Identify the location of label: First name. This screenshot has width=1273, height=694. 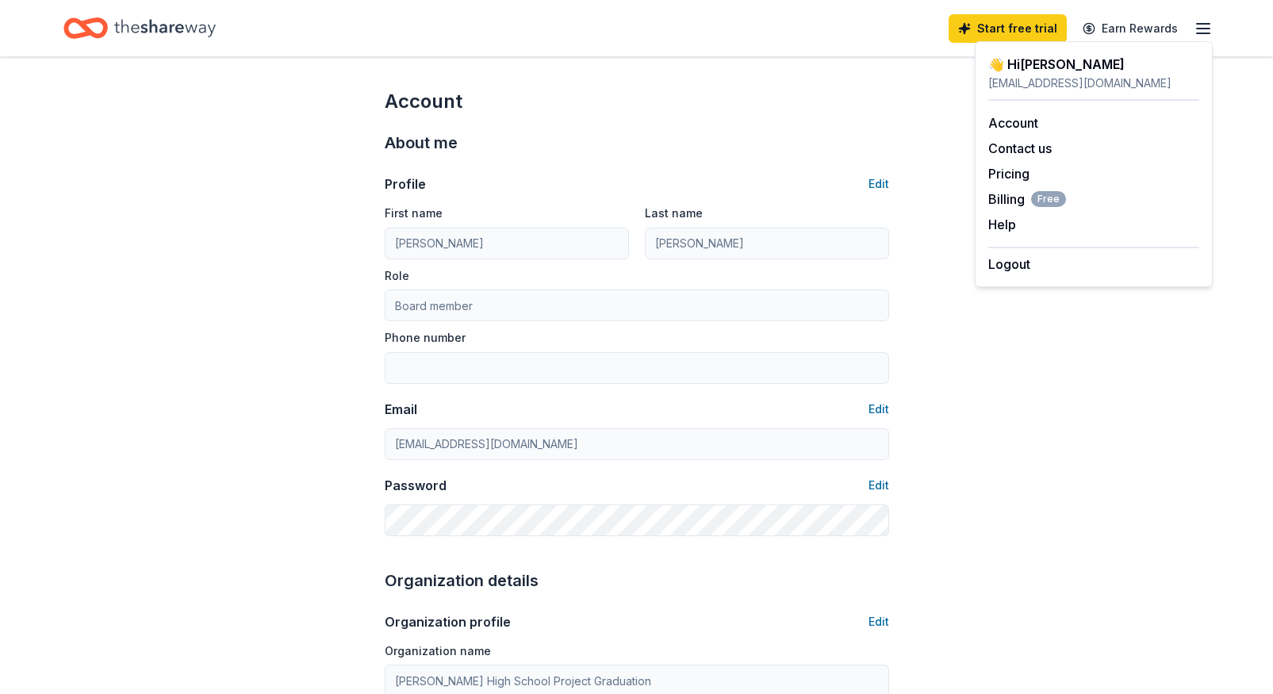
(413, 213).